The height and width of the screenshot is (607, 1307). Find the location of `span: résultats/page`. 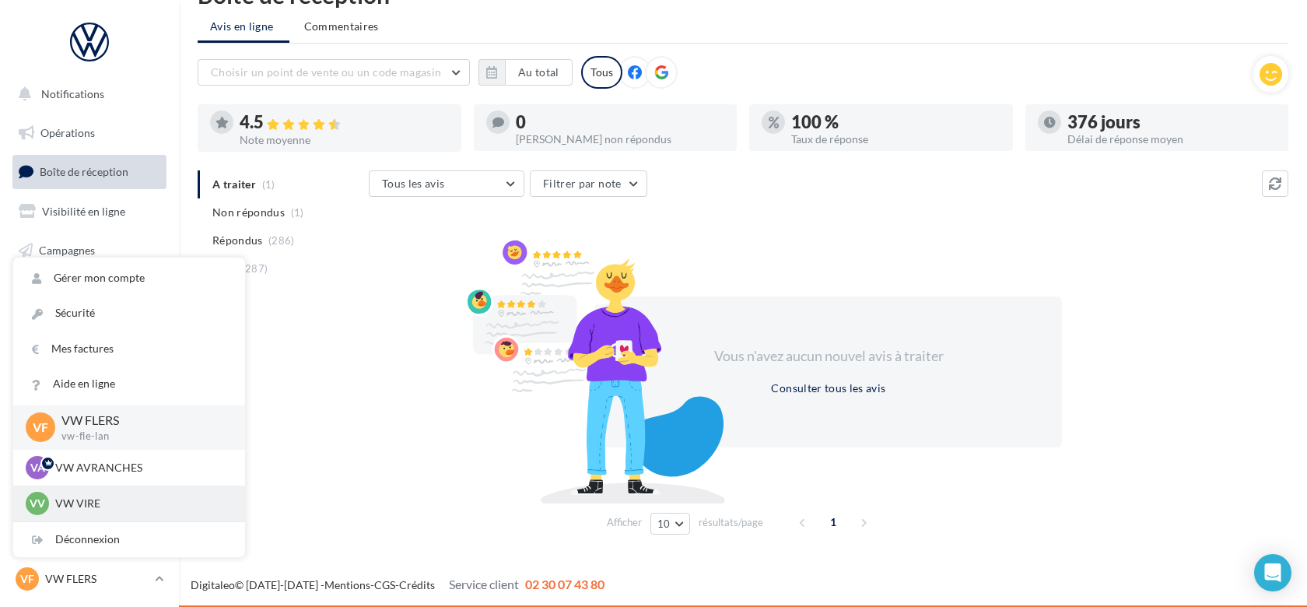

span: résultats/page is located at coordinates (731, 522).